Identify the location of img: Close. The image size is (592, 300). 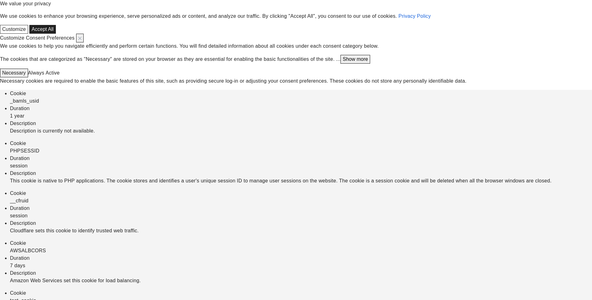
(80, 38).